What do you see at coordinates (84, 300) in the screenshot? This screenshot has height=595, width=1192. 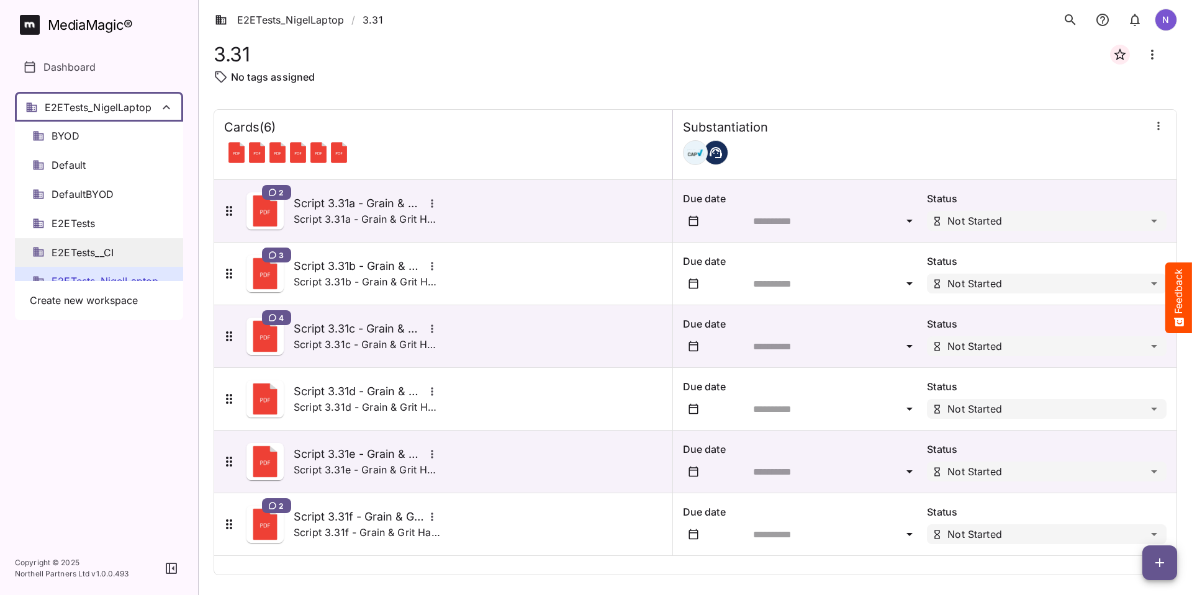 I see `span: Create new workspace` at bounding box center [84, 300].